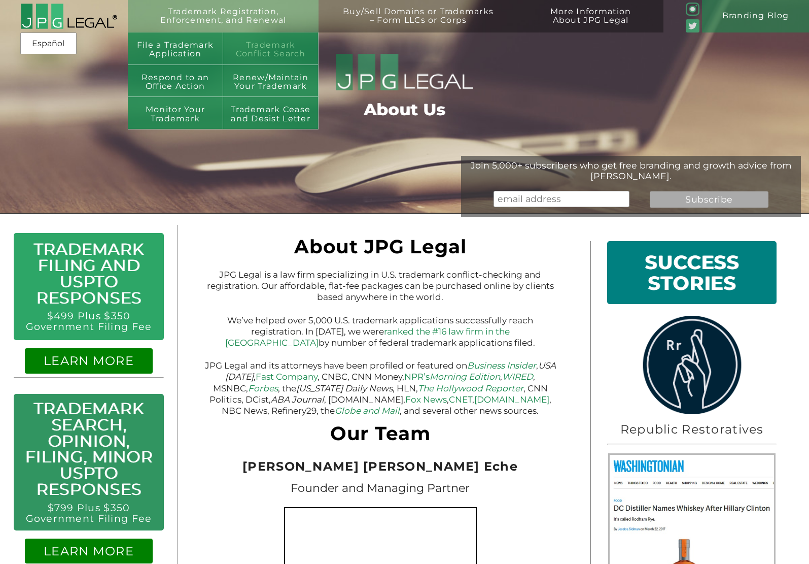 This screenshot has height=564, width=809. I want to click on em: Morning Edition, so click(465, 376).